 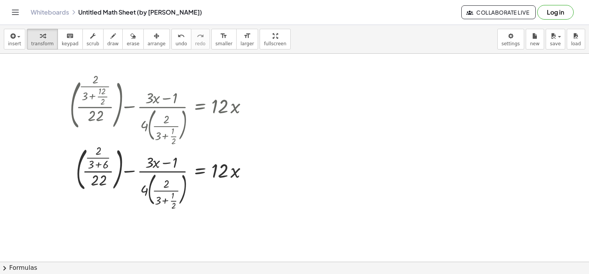 What do you see at coordinates (70, 36) in the screenshot?
I see `i: keyboard` at bounding box center [70, 36].